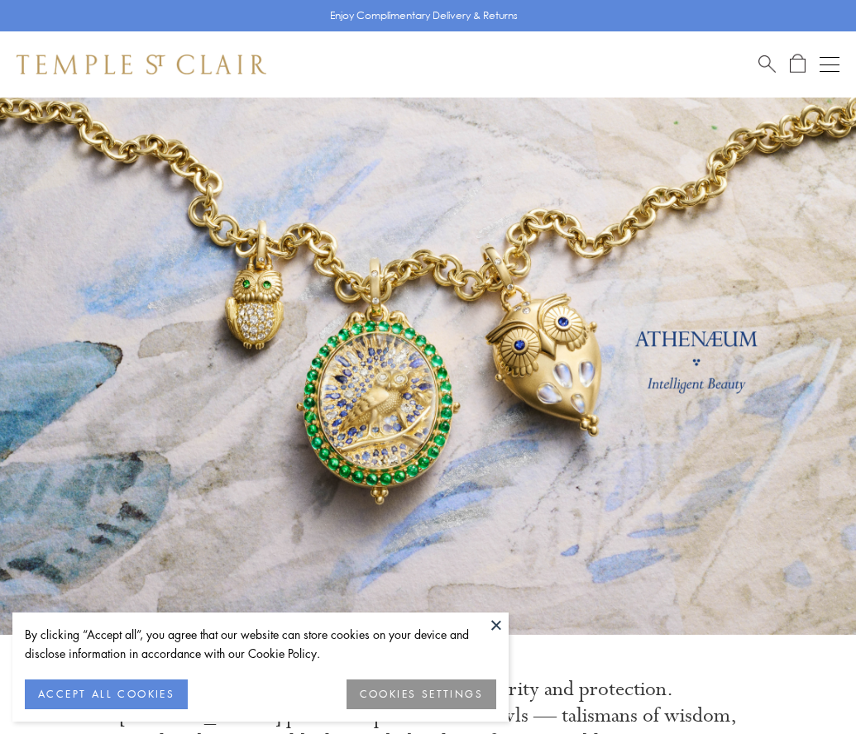  What do you see at coordinates (106, 695) in the screenshot?
I see `button: ACCEPT ALL COOKIES` at bounding box center [106, 695].